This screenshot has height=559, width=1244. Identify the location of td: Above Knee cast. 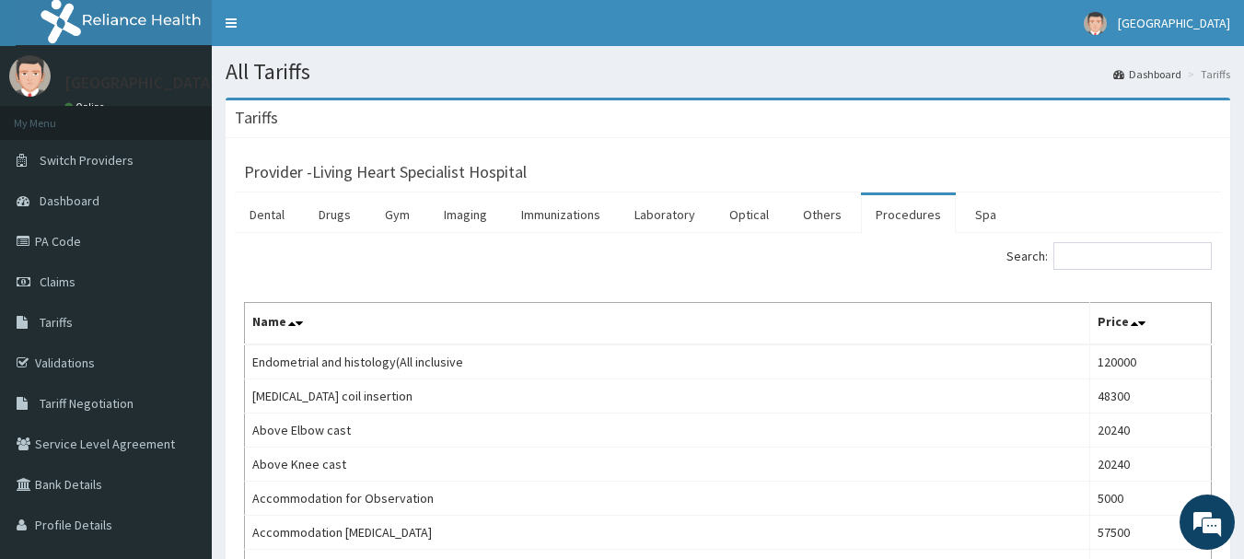
(667, 464).